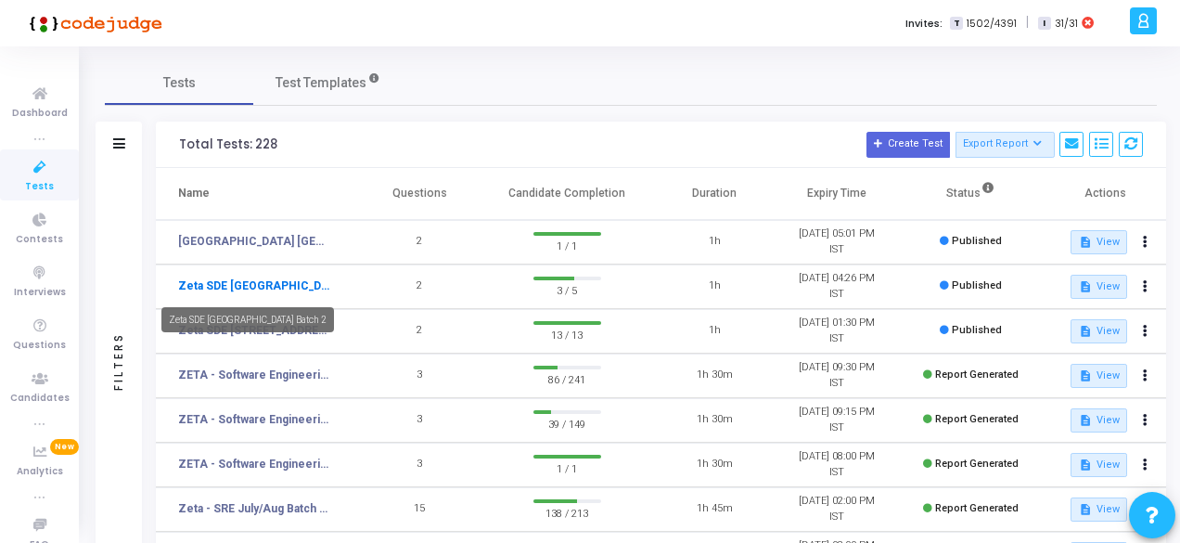 The height and width of the screenshot is (543, 1180). I want to click on img: logo, so click(93, 23).